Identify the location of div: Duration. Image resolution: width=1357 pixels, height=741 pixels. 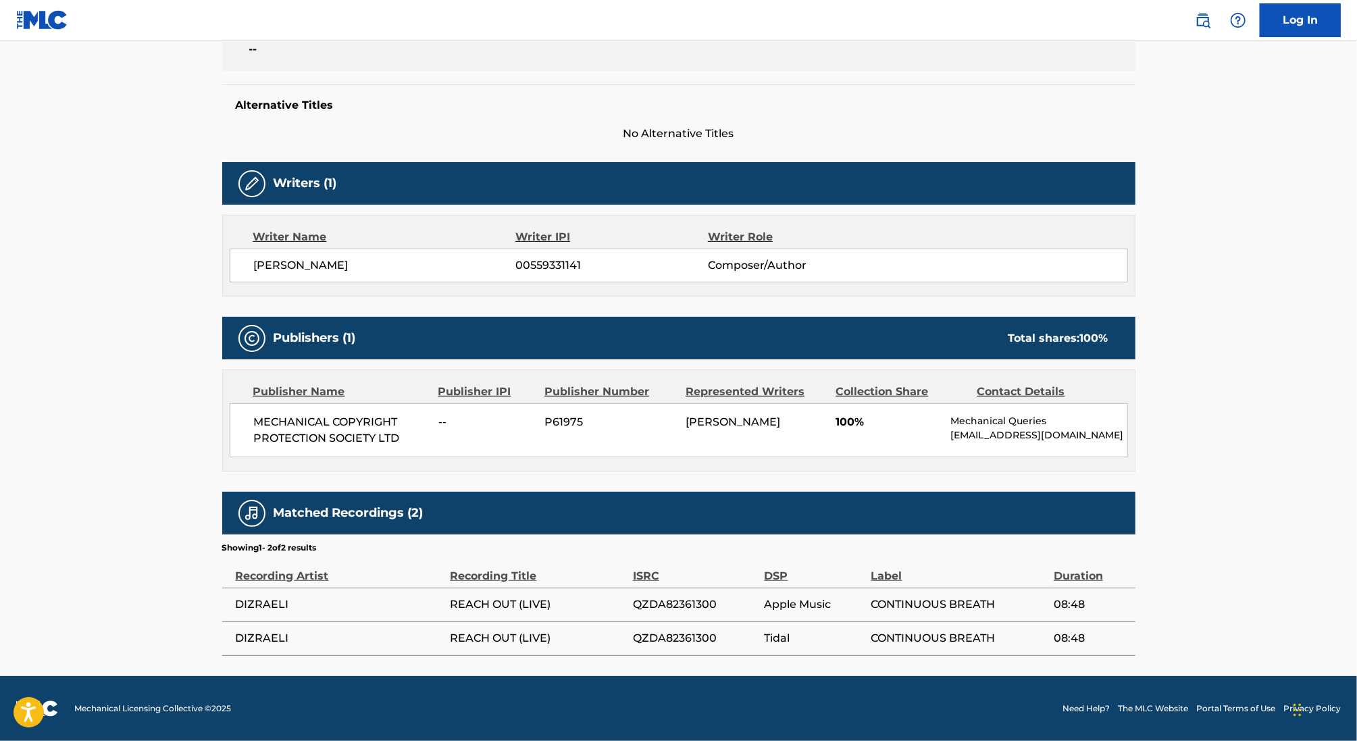
(1091, 569).